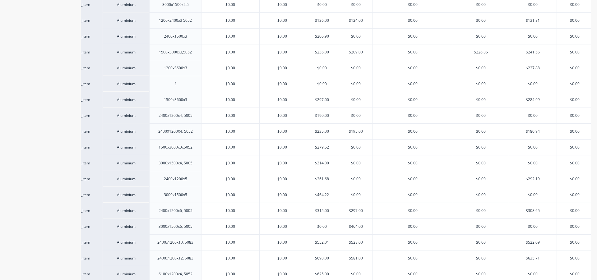 The width and height of the screenshot is (597, 280). Describe the element at coordinates (533, 132) in the screenshot. I see `div: $180.94` at that location.